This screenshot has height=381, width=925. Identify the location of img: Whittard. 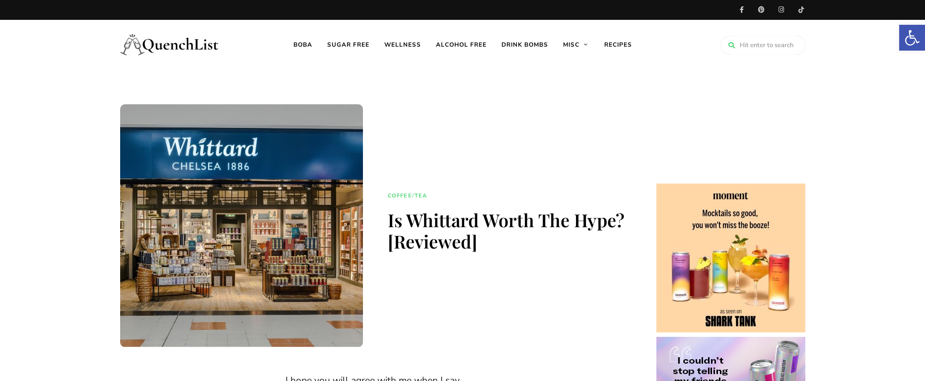
(242, 226).